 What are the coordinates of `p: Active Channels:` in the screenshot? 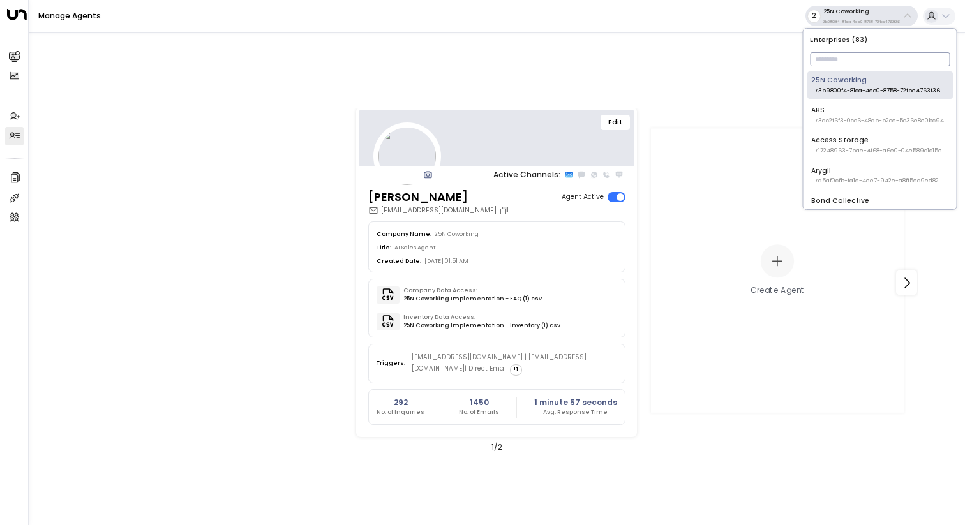 It's located at (527, 175).